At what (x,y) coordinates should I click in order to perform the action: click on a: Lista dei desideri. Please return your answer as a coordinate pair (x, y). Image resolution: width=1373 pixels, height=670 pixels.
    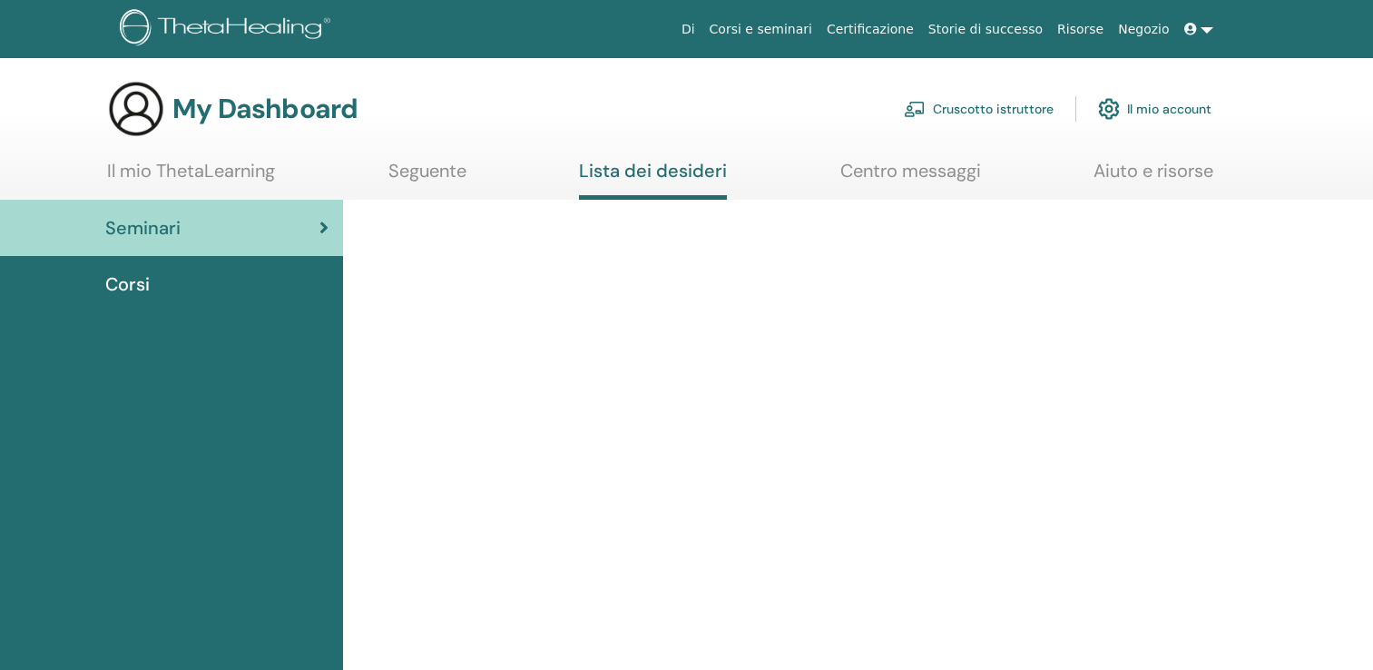
    Looking at the image, I should click on (653, 180).